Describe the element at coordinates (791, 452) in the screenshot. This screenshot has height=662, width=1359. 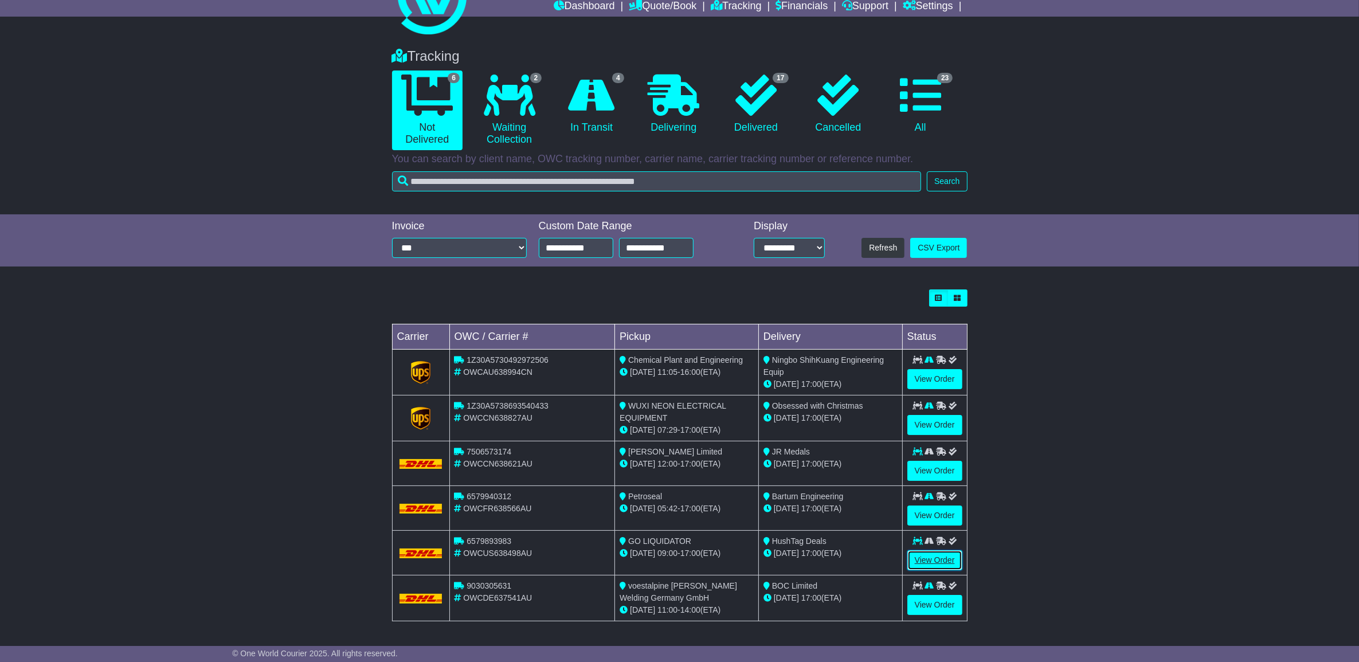
I see `span: JR Medals` at that location.